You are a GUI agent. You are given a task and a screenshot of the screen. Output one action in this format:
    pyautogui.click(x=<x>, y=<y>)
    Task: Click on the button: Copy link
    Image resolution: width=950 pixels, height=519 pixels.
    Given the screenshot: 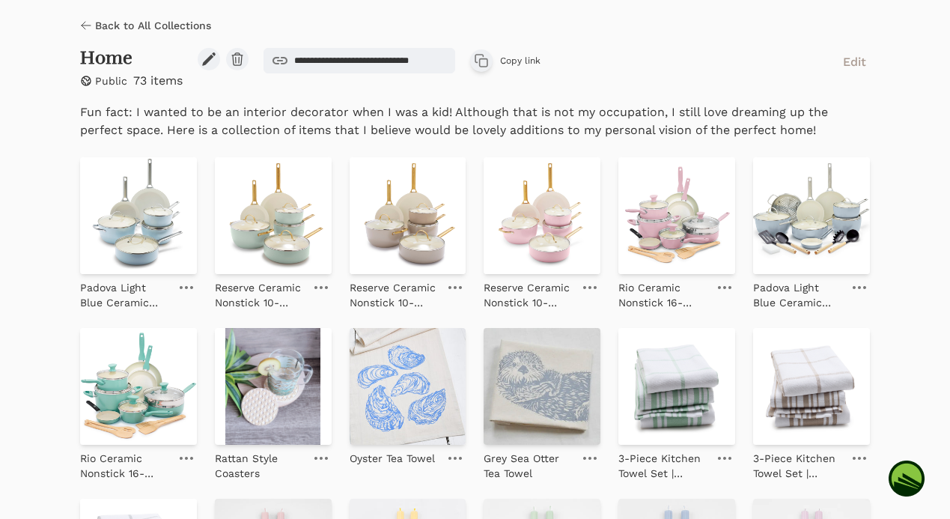 What is the action you would take?
    pyautogui.click(x=505, y=61)
    